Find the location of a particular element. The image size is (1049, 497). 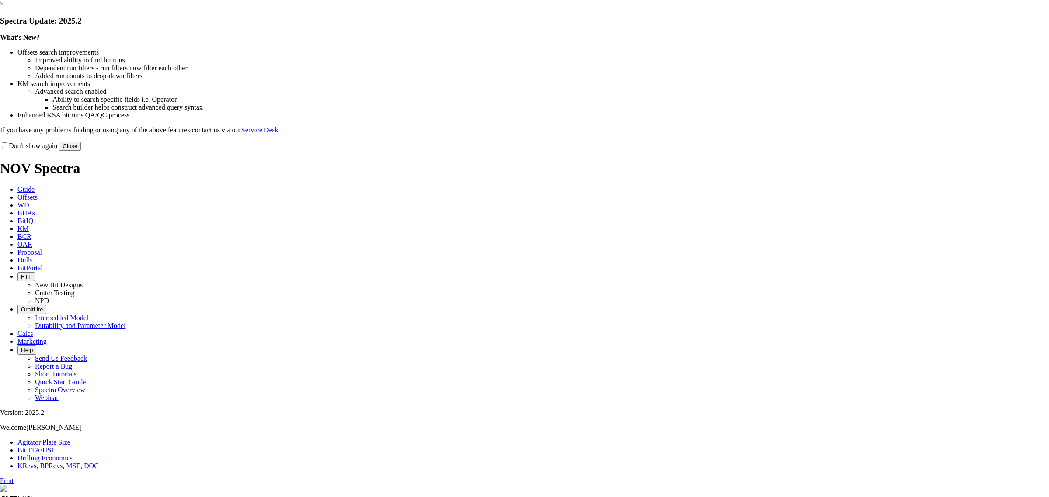

a: Quick Start Guide is located at coordinates (60, 382).